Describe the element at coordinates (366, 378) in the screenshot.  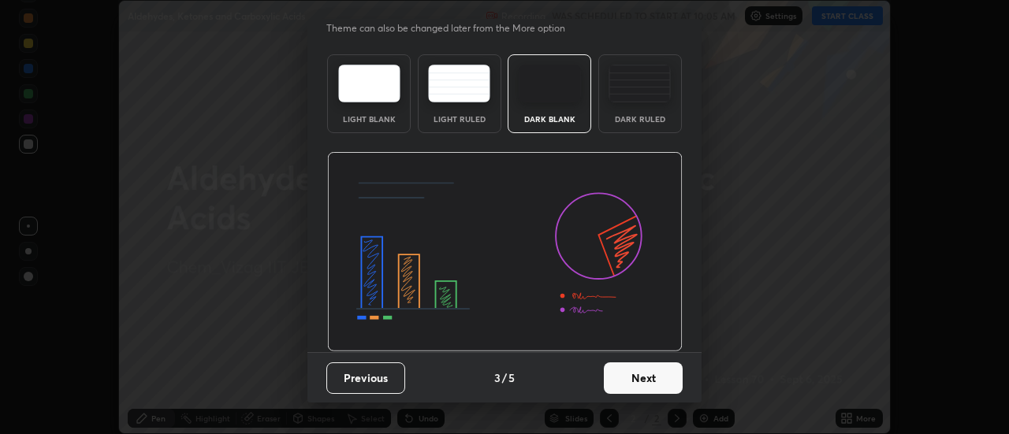
I see `button: Previous` at that location.